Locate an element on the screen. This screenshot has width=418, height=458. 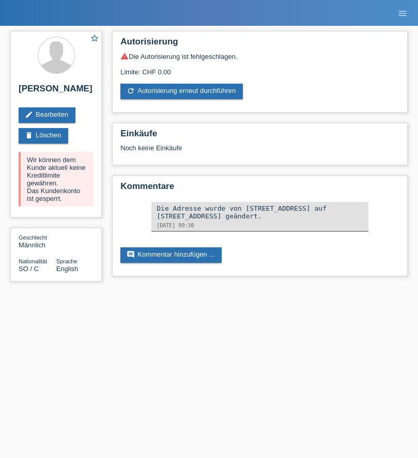
a: star_border is located at coordinates (94, 39).